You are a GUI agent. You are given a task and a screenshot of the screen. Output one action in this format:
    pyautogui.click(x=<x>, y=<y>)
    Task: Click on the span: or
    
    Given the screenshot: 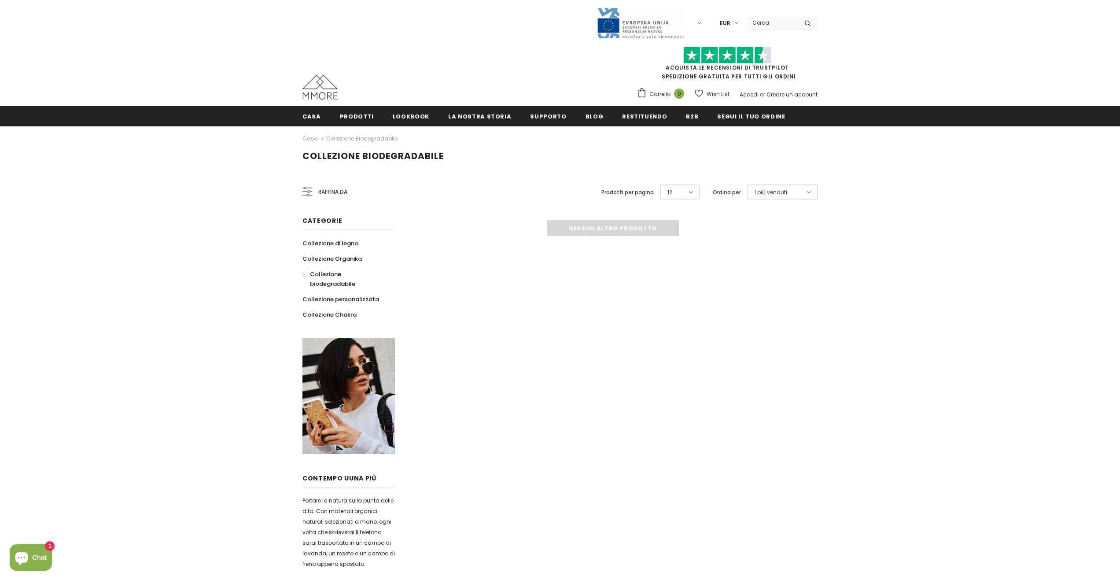 What is the action you would take?
    pyautogui.click(x=763, y=94)
    